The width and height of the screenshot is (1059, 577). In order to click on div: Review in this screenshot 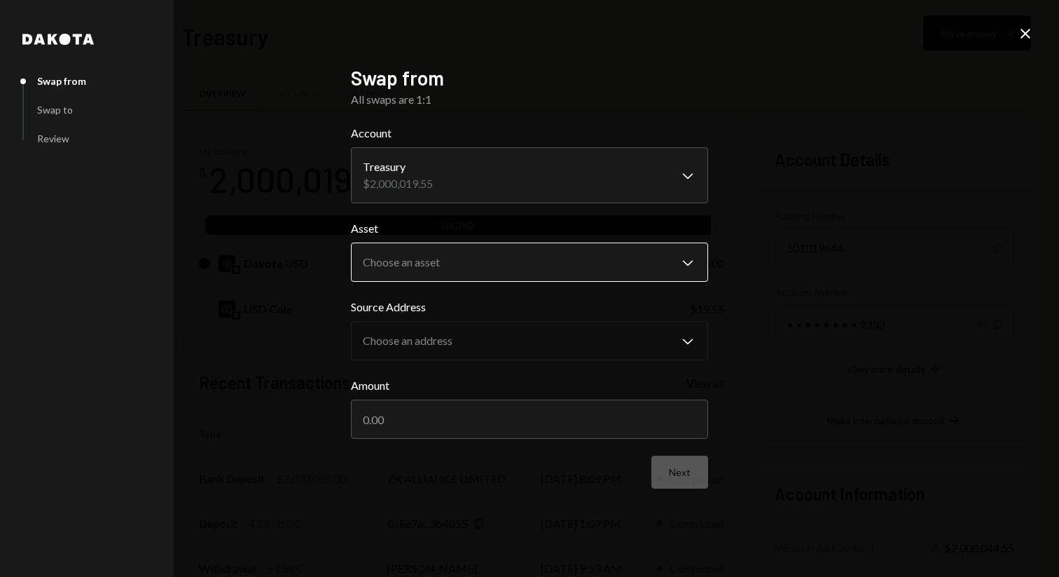, I will do `click(53, 138)`.